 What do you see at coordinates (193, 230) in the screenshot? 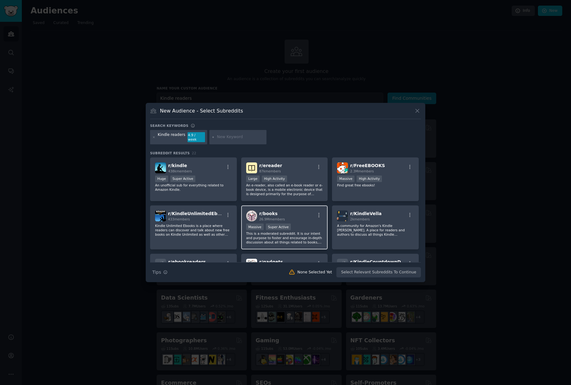
I see `p: Kindle Unlimited Ebooks is a place where readers can discover and talk about new free books on Ki...` at bounding box center [193, 230].